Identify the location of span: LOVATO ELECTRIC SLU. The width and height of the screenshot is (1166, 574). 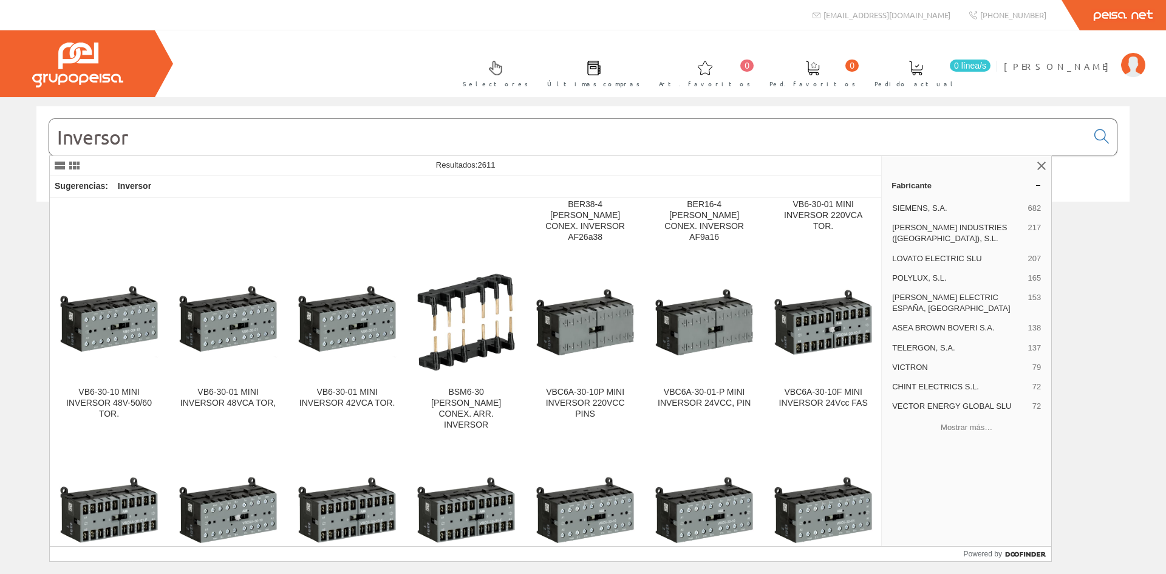
(957, 259).